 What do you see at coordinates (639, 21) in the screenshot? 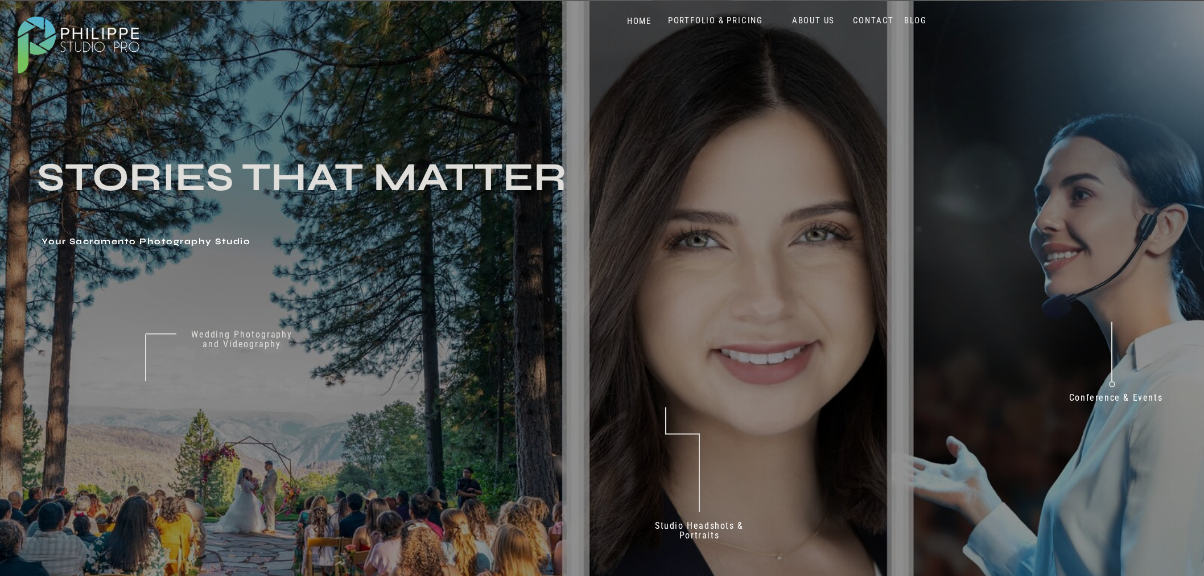
I see `nav: HOME` at bounding box center [639, 21].